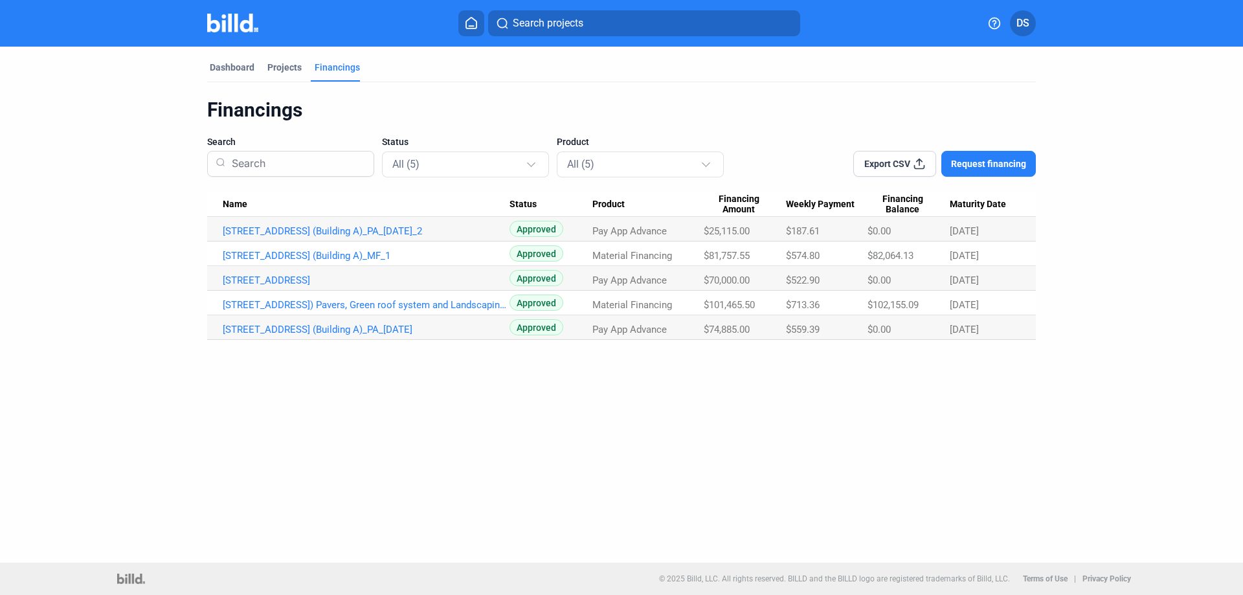 This screenshot has width=1243, height=595. What do you see at coordinates (1023, 23) in the screenshot?
I see `button: DS` at bounding box center [1023, 23].